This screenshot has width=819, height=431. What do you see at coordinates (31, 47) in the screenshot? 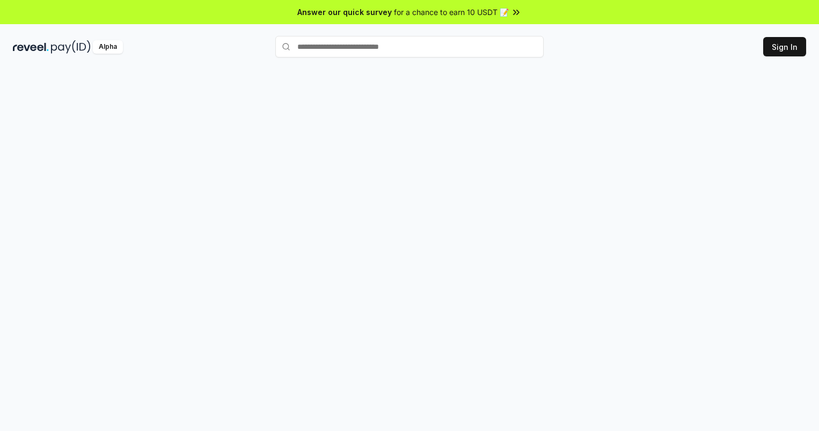
I see `img: reveel_dark` at bounding box center [31, 47].